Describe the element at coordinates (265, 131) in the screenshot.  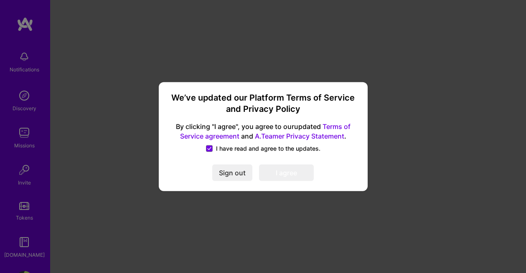
I see `a: Terms of Service agreement` at that location.